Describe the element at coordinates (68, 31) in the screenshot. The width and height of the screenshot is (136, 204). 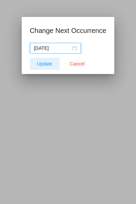
I see `h1: Change Next Occurrence` at that location.